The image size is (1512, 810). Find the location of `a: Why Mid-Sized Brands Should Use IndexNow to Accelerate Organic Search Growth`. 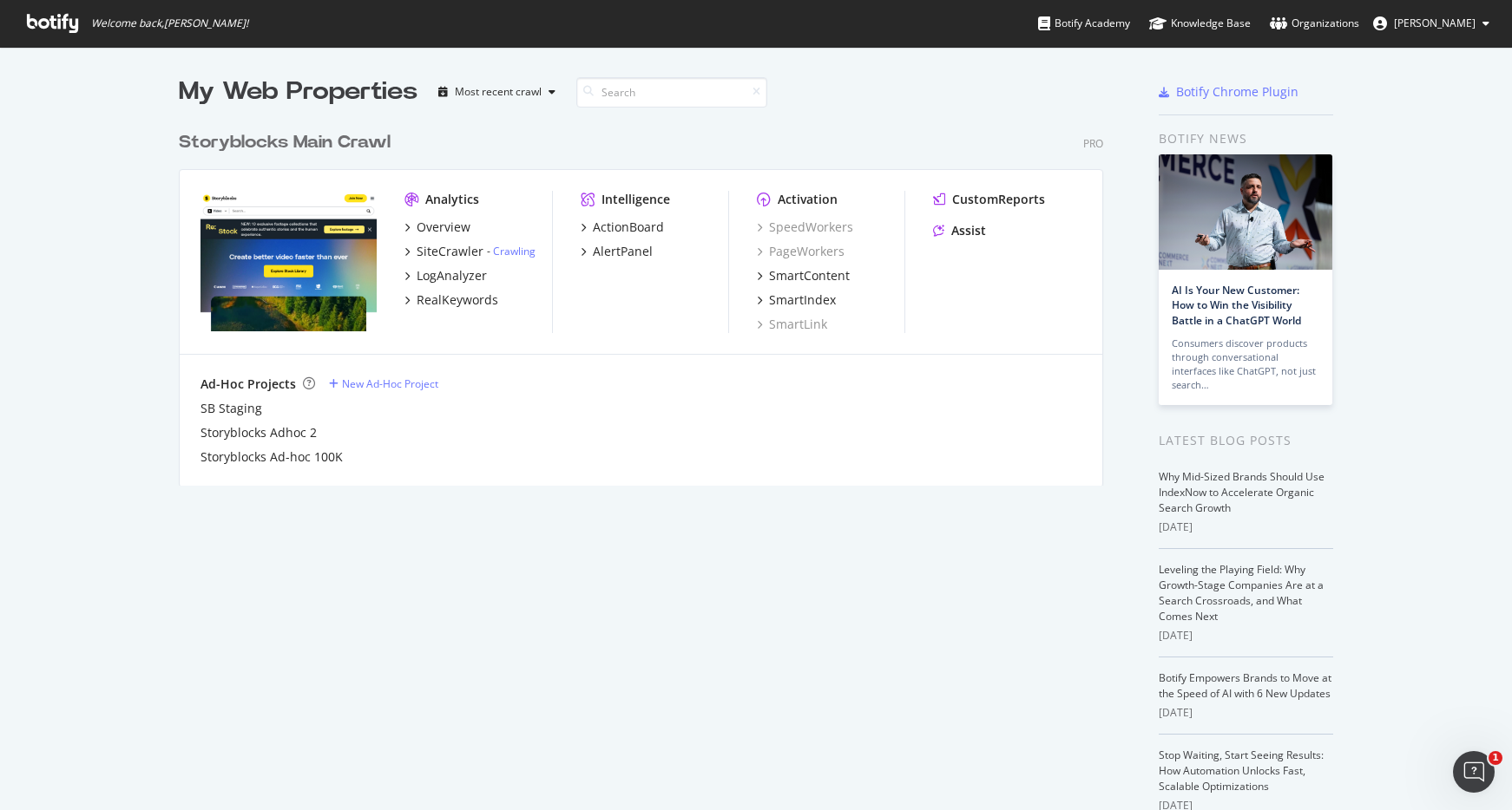

a: Why Mid-Sized Brands Should Use IndexNow to Accelerate Organic Search Growth is located at coordinates (1241, 492).